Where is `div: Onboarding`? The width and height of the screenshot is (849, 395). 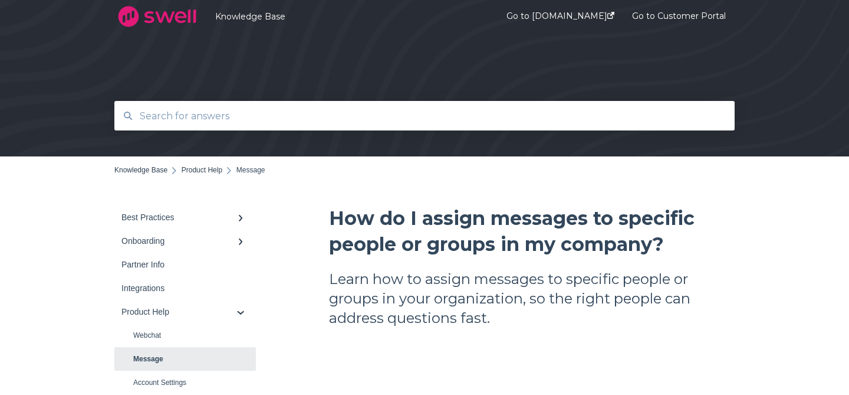 div: Onboarding is located at coordinates (179, 241).